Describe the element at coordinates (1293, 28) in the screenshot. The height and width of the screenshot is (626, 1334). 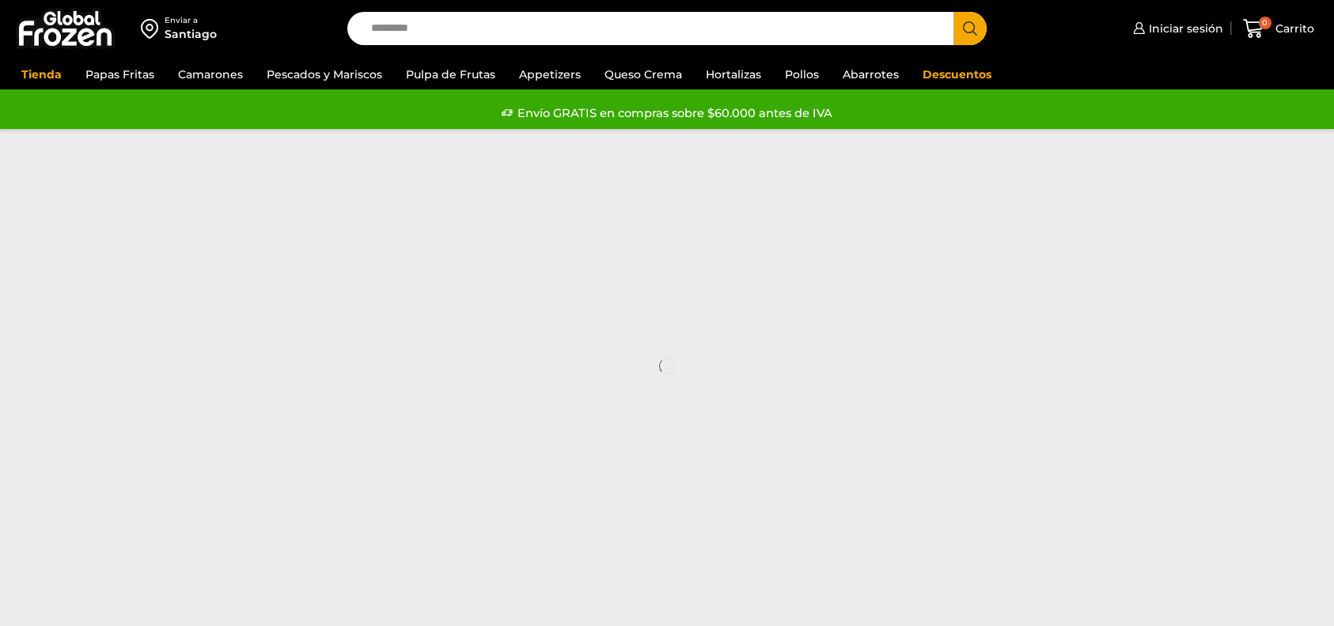
I see `span: Carrito` at that location.